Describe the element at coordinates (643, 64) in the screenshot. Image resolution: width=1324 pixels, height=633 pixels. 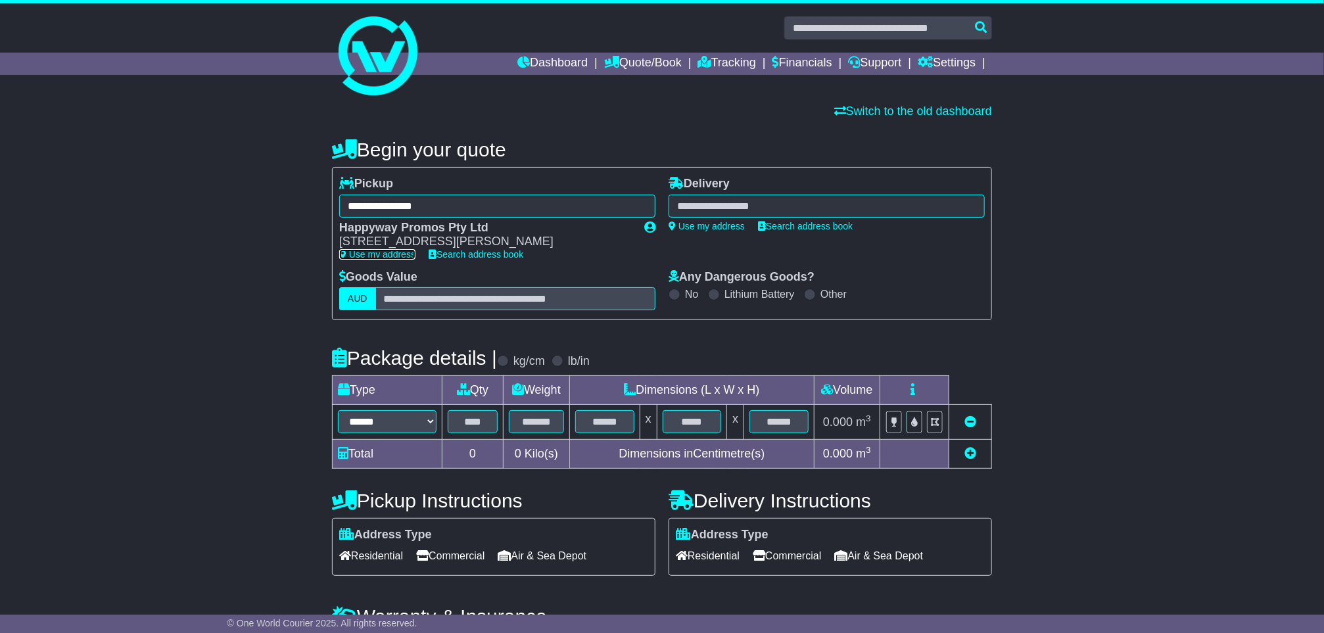
I see `a: Quote/Book` at that location.